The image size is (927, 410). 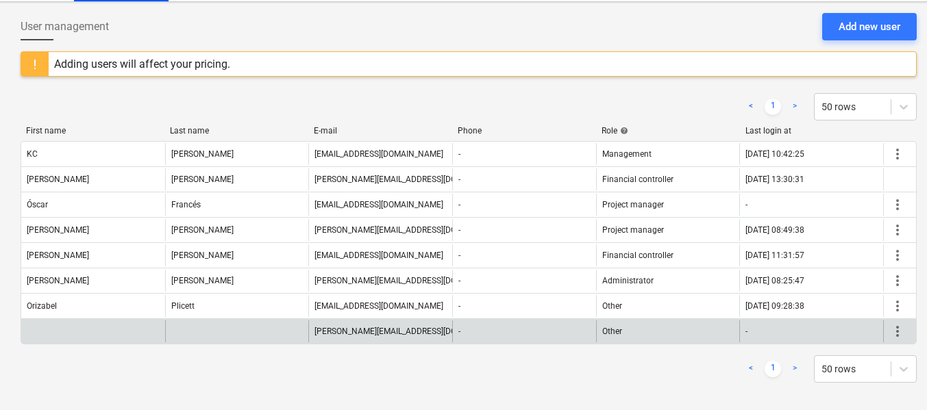 What do you see at coordinates (32, 154) in the screenshot?
I see `div: KC` at bounding box center [32, 154].